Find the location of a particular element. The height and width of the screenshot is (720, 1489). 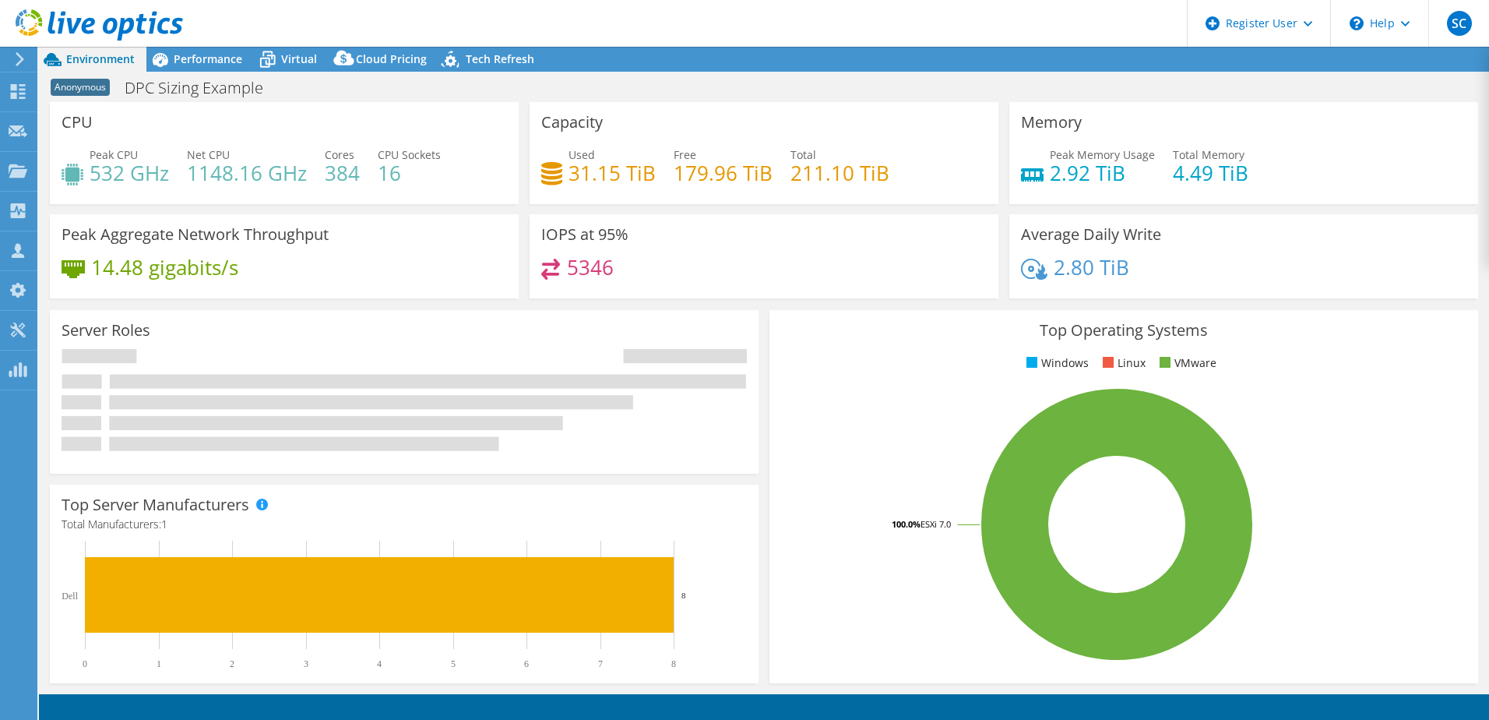

text: Dell is located at coordinates (69, 596).